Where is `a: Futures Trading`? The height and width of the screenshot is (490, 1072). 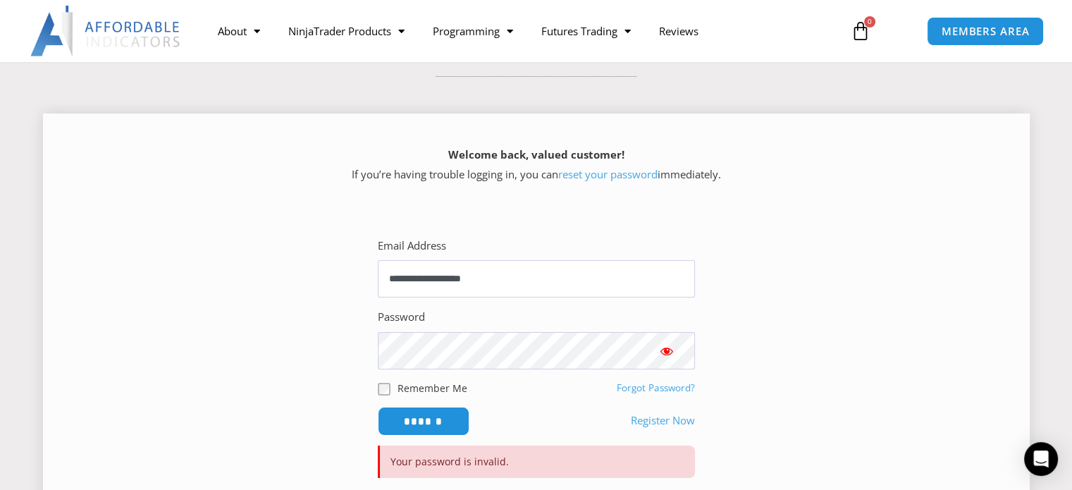 a: Futures Trading is located at coordinates (585, 31).